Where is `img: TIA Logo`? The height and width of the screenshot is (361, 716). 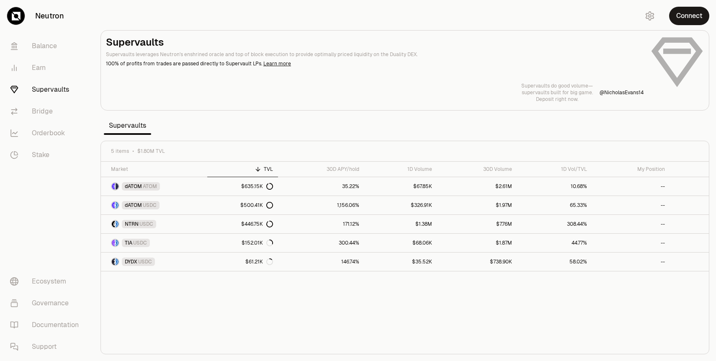
img: TIA Logo is located at coordinates (113, 243).